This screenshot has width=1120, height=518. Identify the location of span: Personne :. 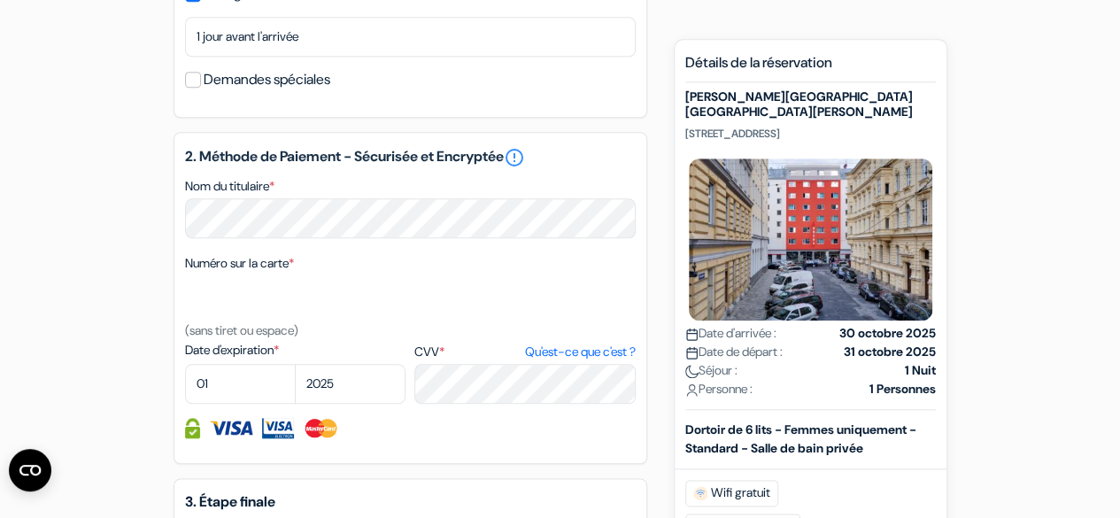
(719, 388).